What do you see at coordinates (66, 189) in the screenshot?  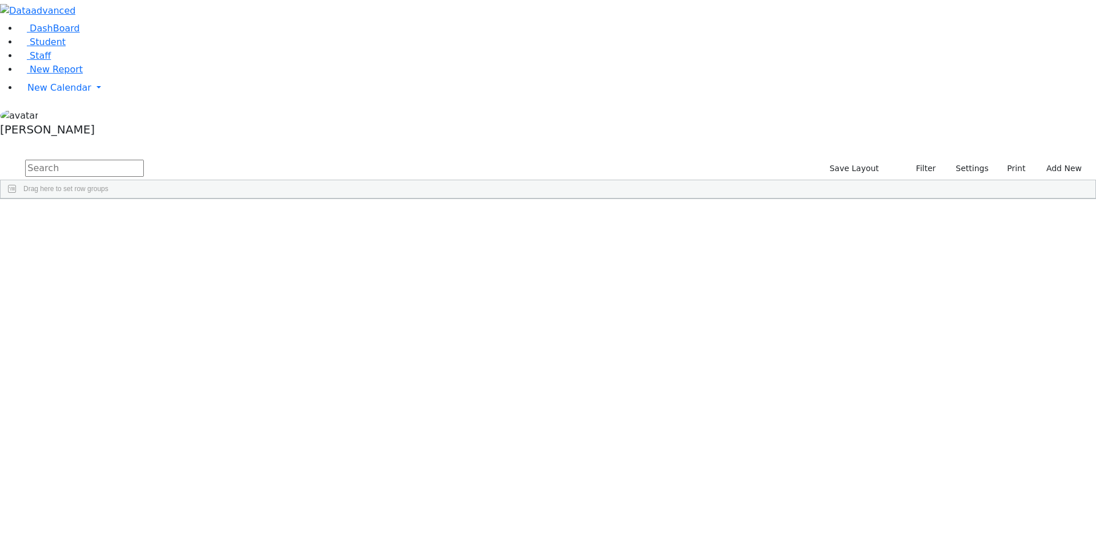 I see `span: Drag here to set row groups` at bounding box center [66, 189].